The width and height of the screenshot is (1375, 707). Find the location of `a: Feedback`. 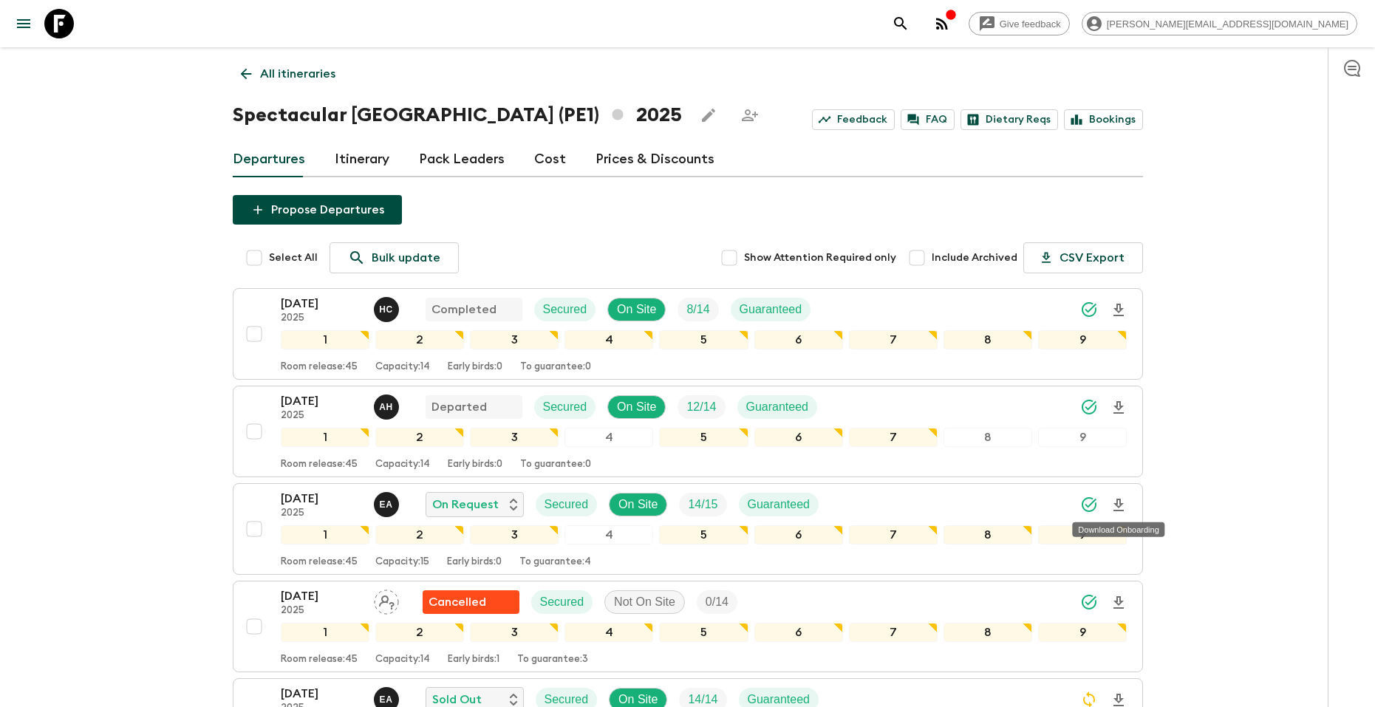

a: Feedback is located at coordinates (853, 120).